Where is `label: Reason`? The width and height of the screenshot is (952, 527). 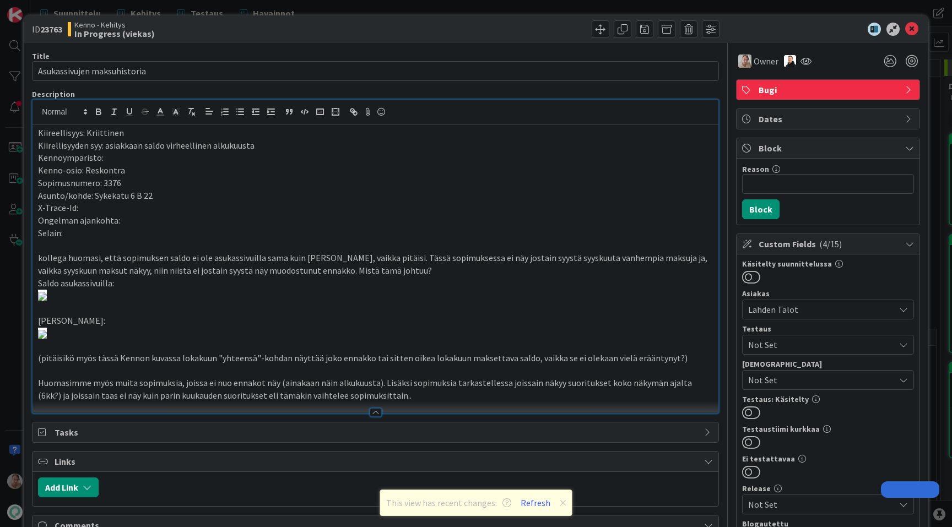 label: Reason is located at coordinates (755, 169).